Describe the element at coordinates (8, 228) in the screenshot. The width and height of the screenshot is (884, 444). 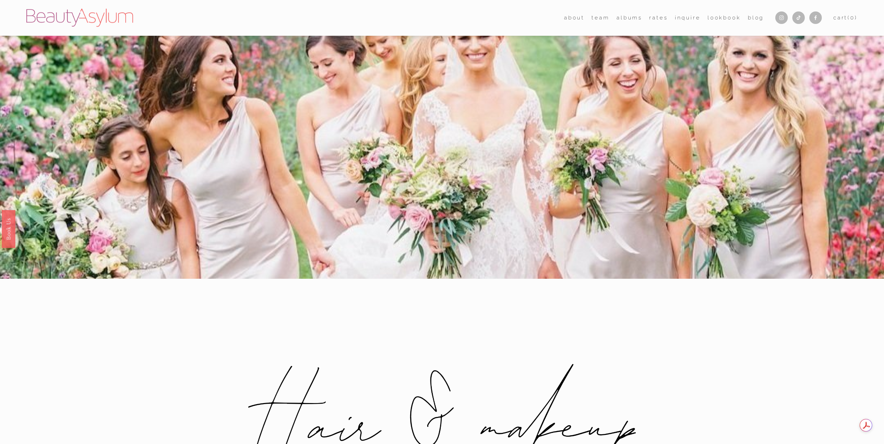
I see `a: Book Us` at that location.